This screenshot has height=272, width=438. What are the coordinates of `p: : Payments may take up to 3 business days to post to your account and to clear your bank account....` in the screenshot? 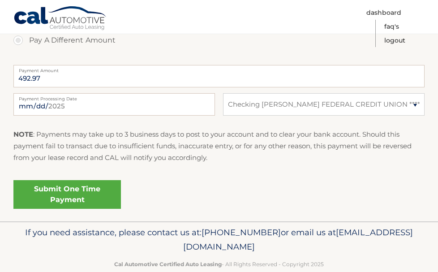 It's located at (219, 146).